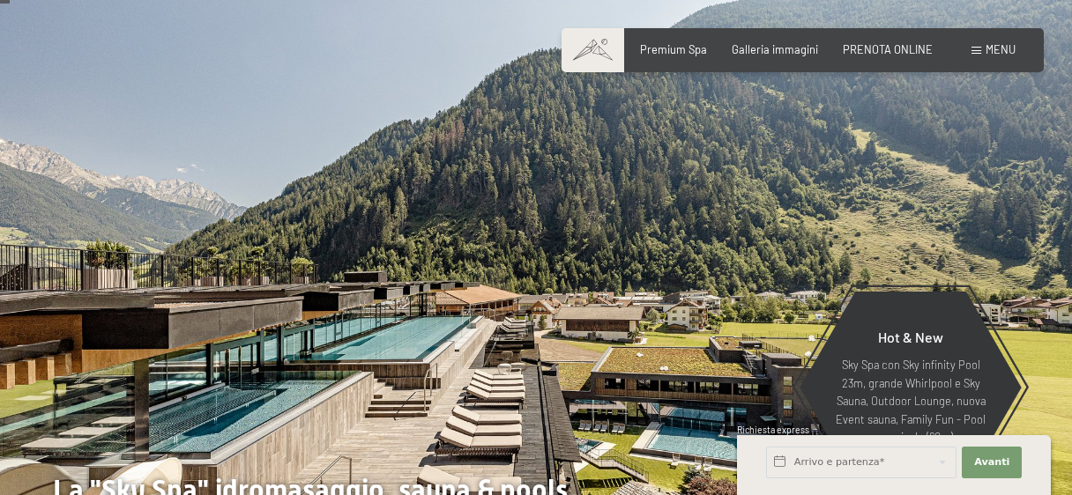 The image size is (1072, 495). Describe the element at coordinates (911, 401) in the screenshot. I see `p: Sky Spa con Sky infinity Pool 23m, grande Whirlpool e Sky Sauna, Outdoor Lounge, nuova Event saun...` at that location.